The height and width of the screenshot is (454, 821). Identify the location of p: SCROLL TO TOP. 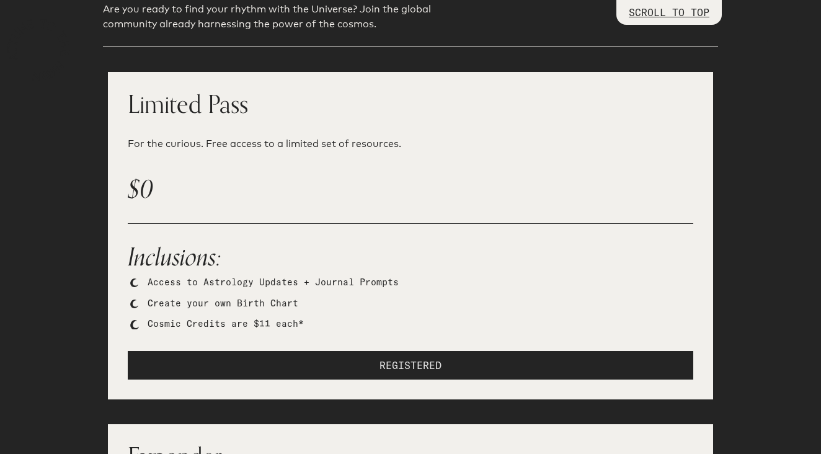
(669, 12).